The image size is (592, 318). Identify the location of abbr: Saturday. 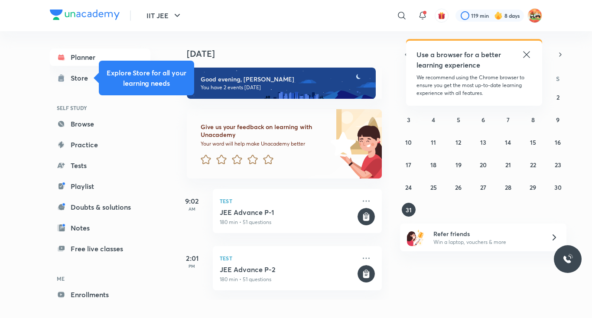
(557, 78).